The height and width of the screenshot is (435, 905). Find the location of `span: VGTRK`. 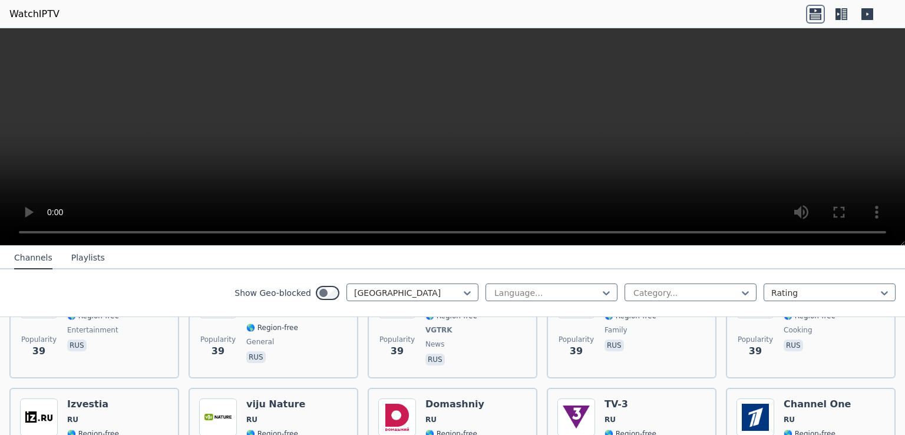

span: VGTRK is located at coordinates (439, 330).